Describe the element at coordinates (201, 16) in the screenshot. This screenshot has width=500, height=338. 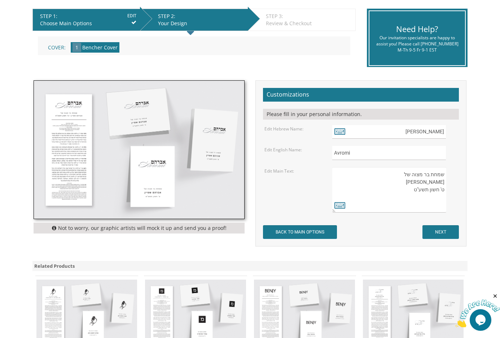
I see `div: STEP 2:` at that location.